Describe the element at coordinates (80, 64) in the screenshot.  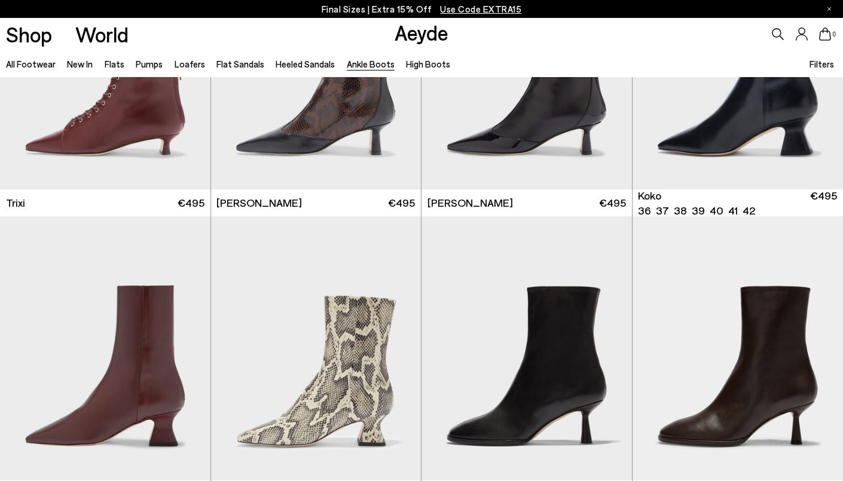
I see `a: New In` at that location.